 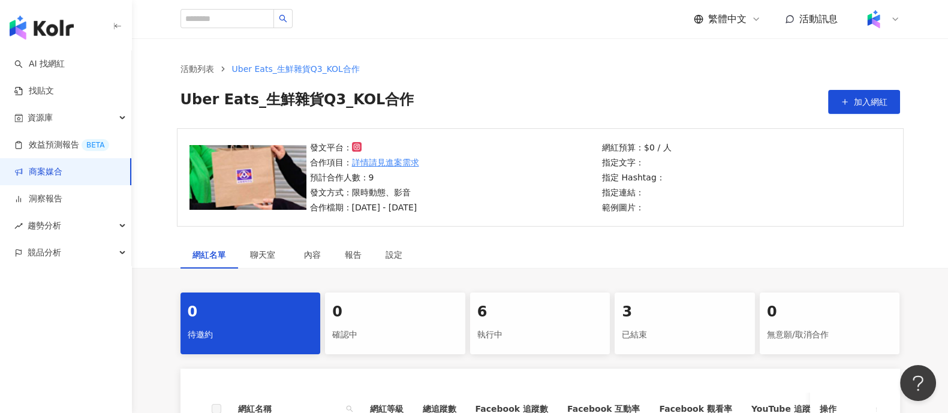 I want to click on span: 趨勢分析, so click(x=44, y=225).